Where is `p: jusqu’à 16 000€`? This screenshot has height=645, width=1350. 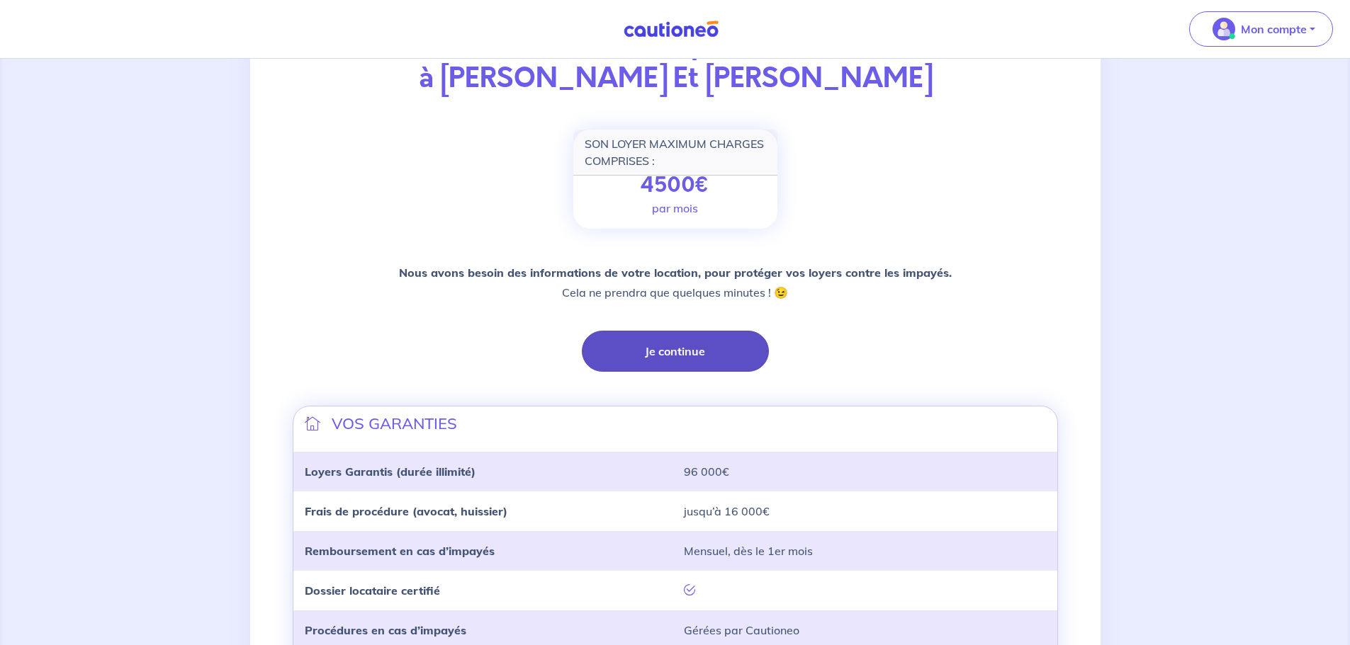
p: jusqu’à 16 000€ is located at coordinates (864, 511).